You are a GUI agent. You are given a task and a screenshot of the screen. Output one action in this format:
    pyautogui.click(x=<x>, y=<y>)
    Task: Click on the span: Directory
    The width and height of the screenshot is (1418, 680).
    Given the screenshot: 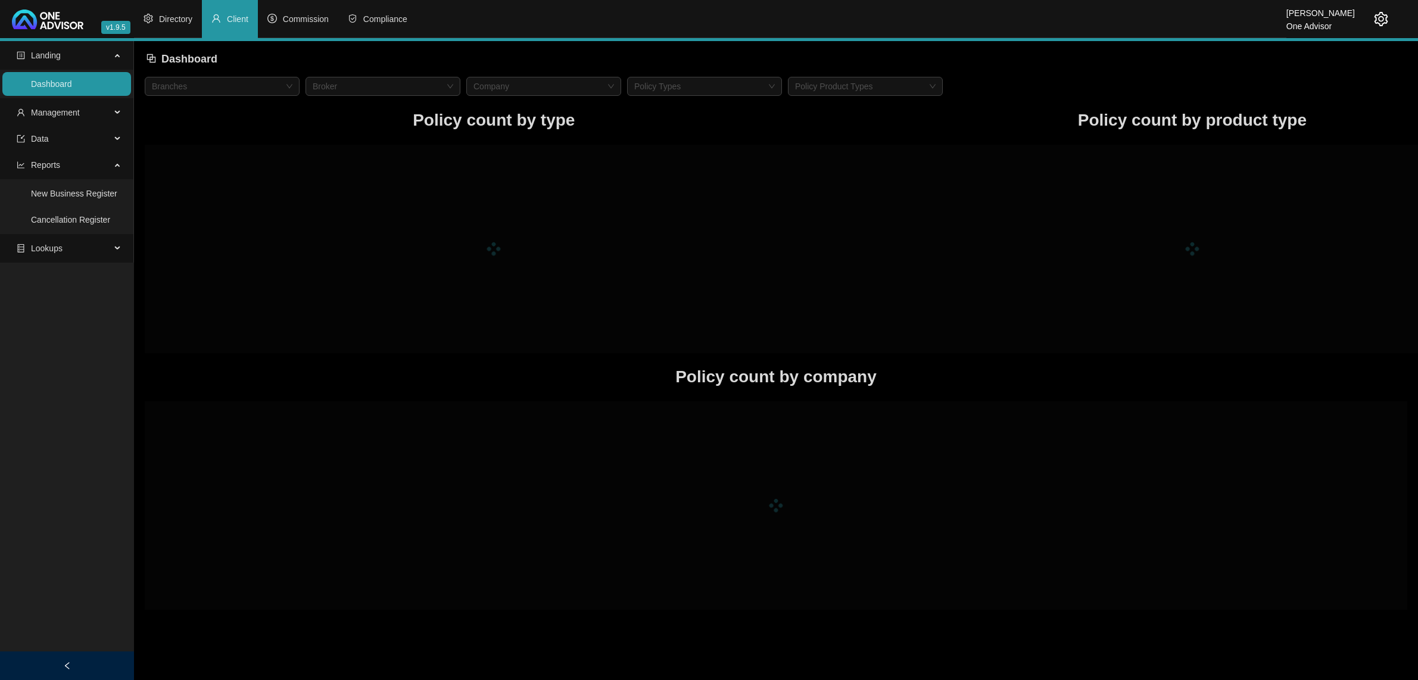 What is the action you would take?
    pyautogui.click(x=176, y=19)
    